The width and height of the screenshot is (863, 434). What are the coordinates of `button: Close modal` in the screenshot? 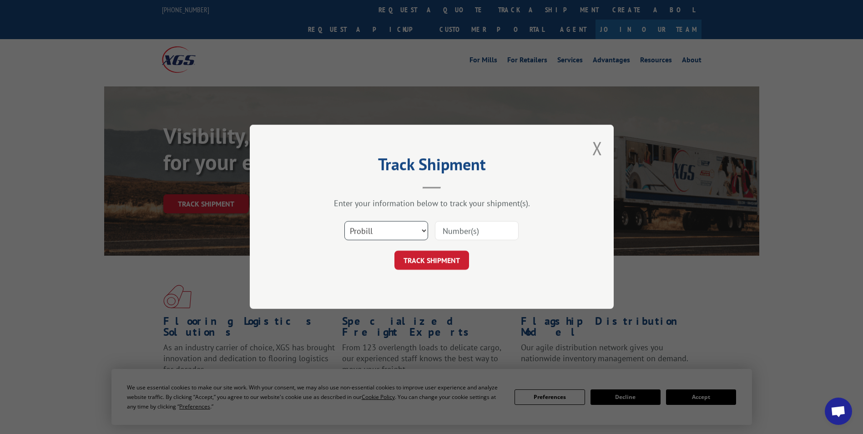 It's located at (597, 148).